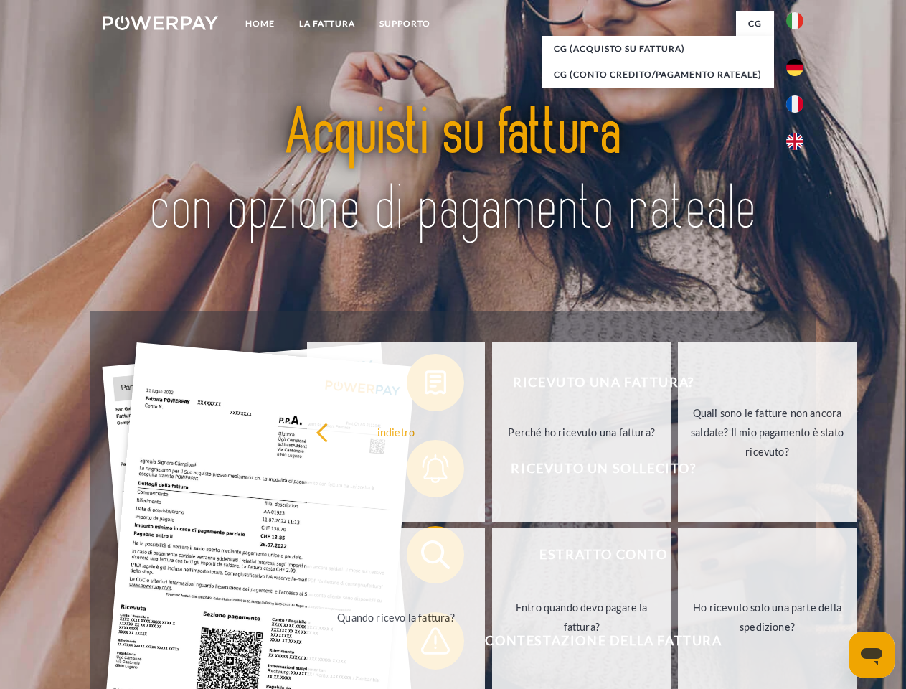 This screenshot has height=689, width=906. What do you see at coordinates (453, 171) in the screenshot?
I see `img: title-powerpay_it.svg` at bounding box center [453, 171].